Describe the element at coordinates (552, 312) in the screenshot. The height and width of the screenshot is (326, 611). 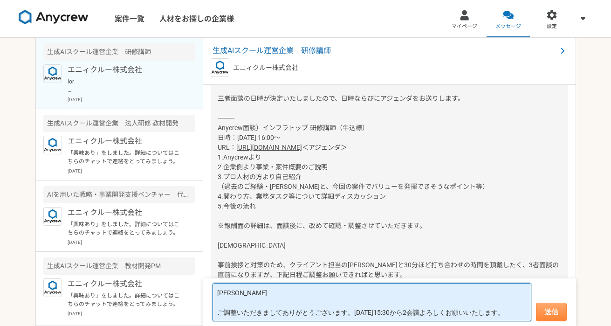
I see `button: 送信` at that location.